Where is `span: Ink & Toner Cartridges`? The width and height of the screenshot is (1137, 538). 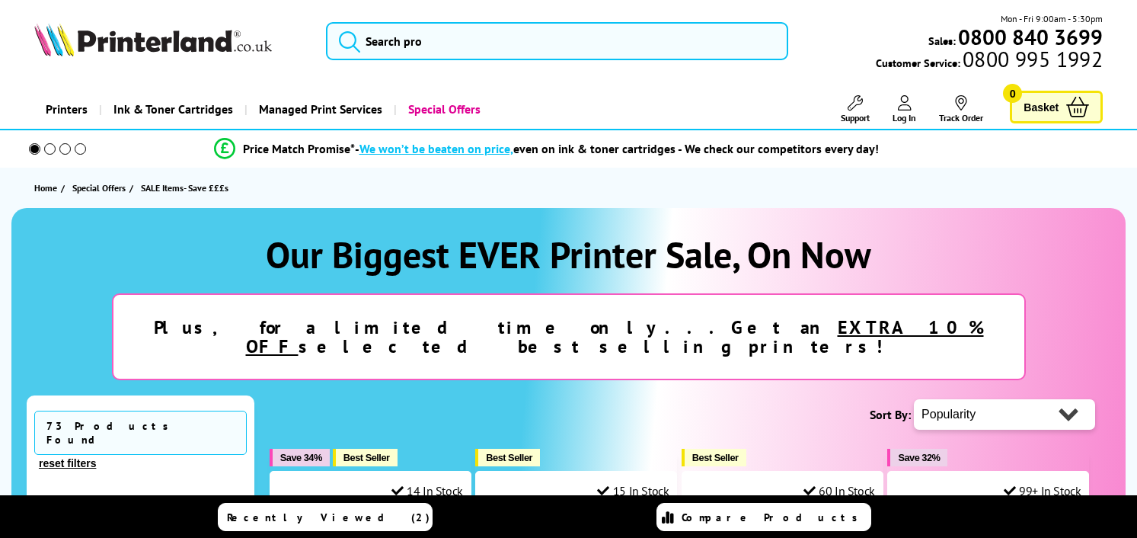 span: Ink & Toner Cartridges is located at coordinates (173, 109).